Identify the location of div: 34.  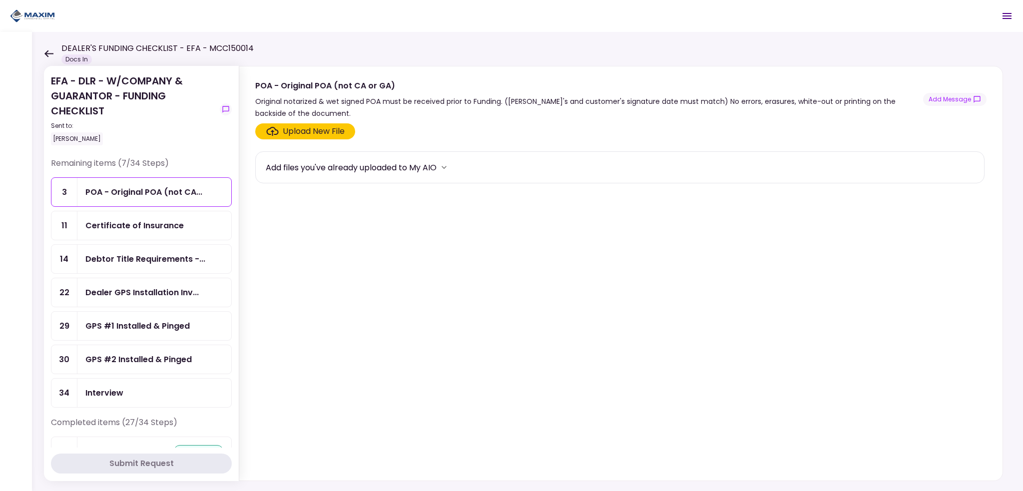
(64, 393).